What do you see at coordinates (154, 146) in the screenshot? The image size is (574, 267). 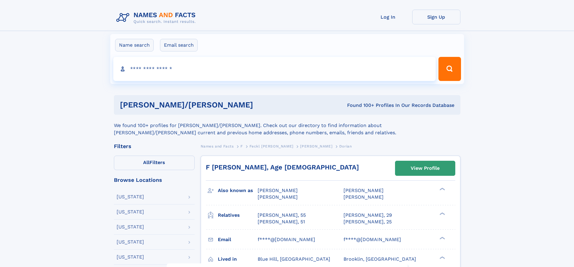 I see `div: Filters` at bounding box center [154, 146].